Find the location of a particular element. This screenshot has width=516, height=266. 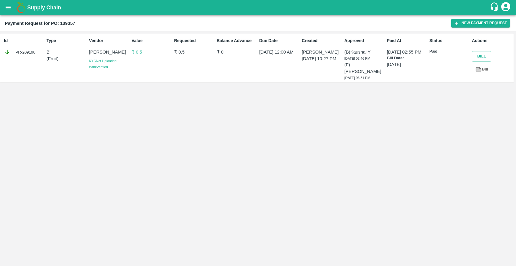

p: Bill is located at coordinates (67, 52).